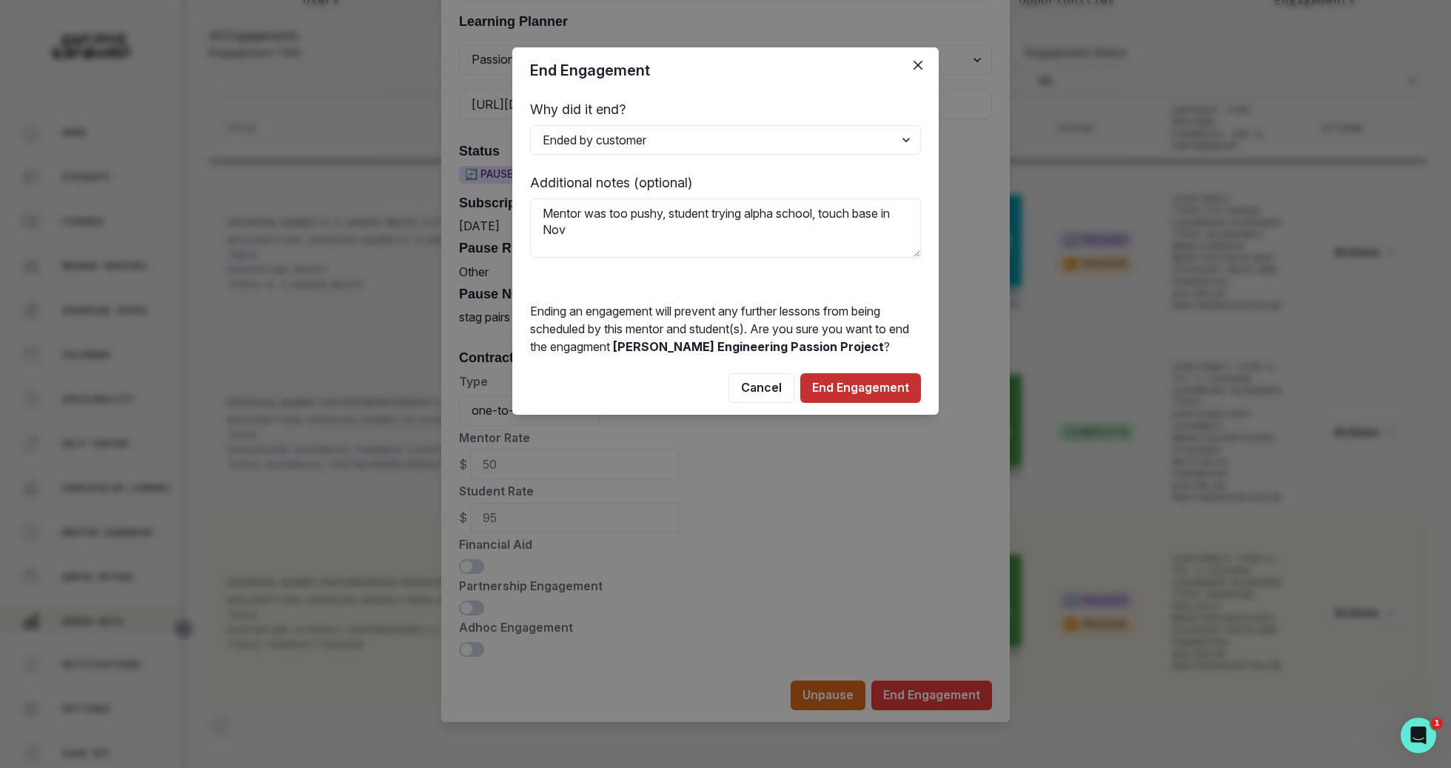 Image resolution: width=1451 pixels, height=768 pixels. What do you see at coordinates (1437, 723) in the screenshot?
I see `span: 1` at bounding box center [1437, 723].